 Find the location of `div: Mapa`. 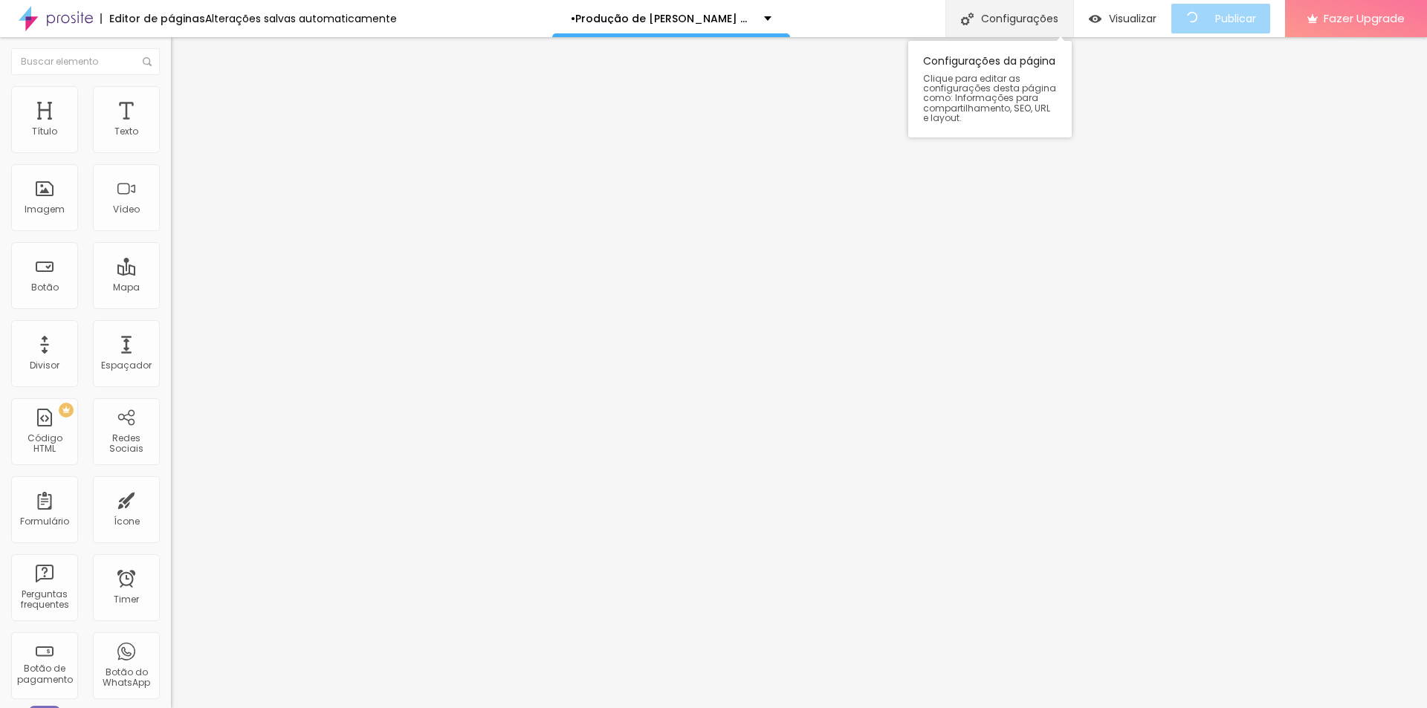

div: Mapa is located at coordinates (126, 288).